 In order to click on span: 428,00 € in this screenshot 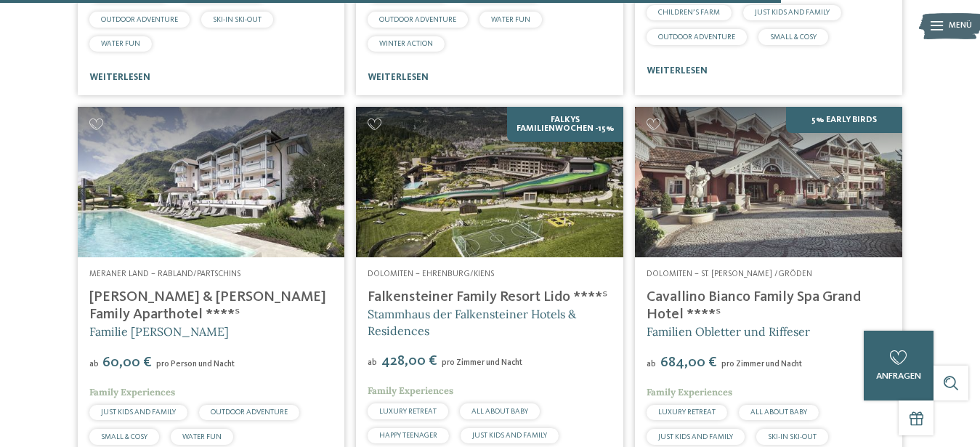, I will do `click(409, 361)`.